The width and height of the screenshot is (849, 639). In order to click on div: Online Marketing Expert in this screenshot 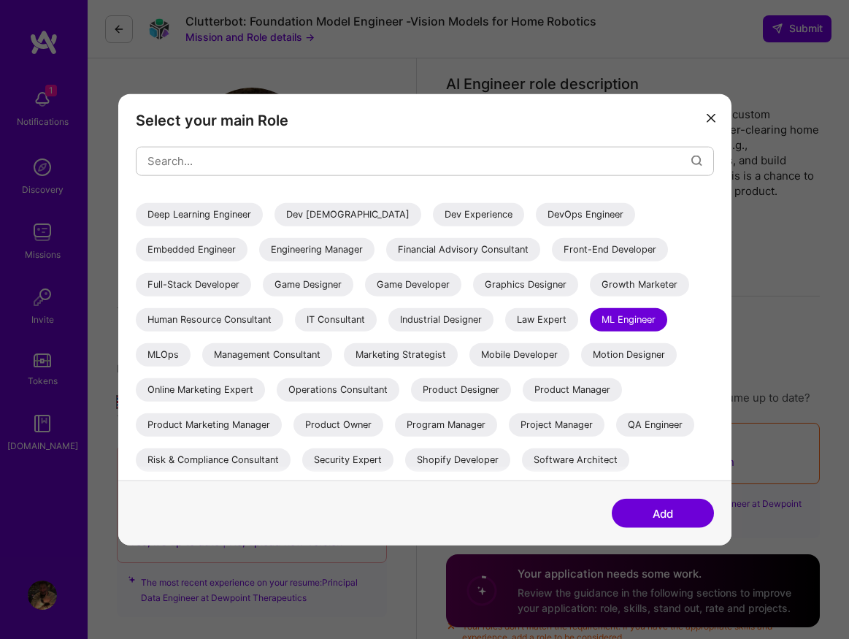, I will do `click(200, 389)`.